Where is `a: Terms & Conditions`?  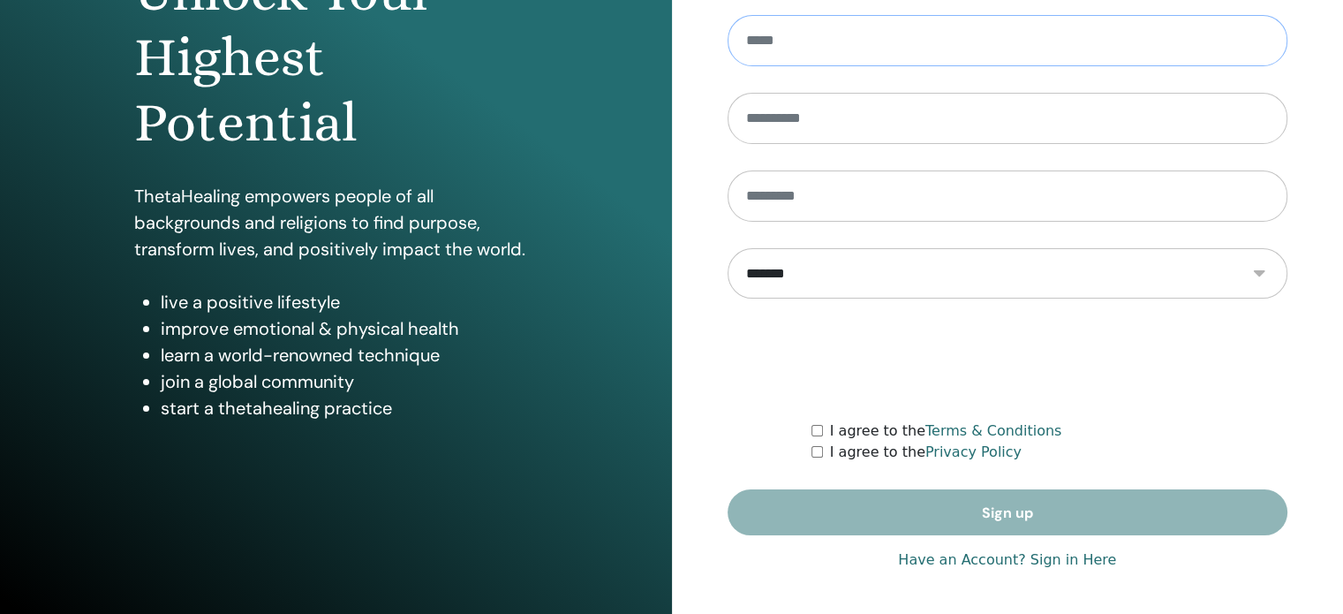 a: Terms & Conditions is located at coordinates (993, 430).